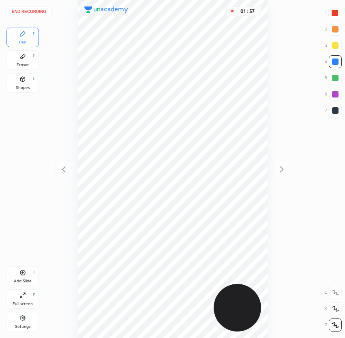  Describe the element at coordinates (23, 42) in the screenshot. I see `div: Pen` at that location.